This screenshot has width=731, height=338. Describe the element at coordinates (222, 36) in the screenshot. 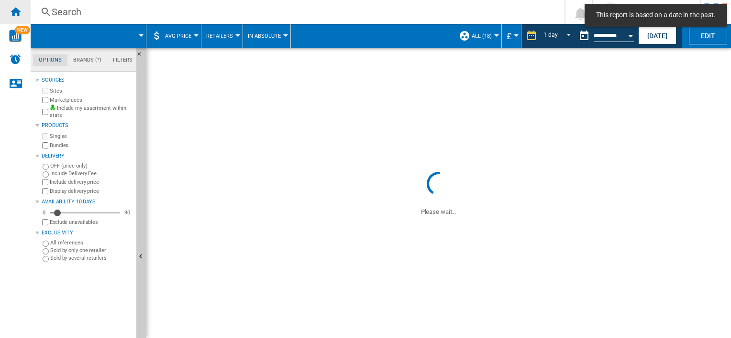

I see `div: Retailers` at that location.